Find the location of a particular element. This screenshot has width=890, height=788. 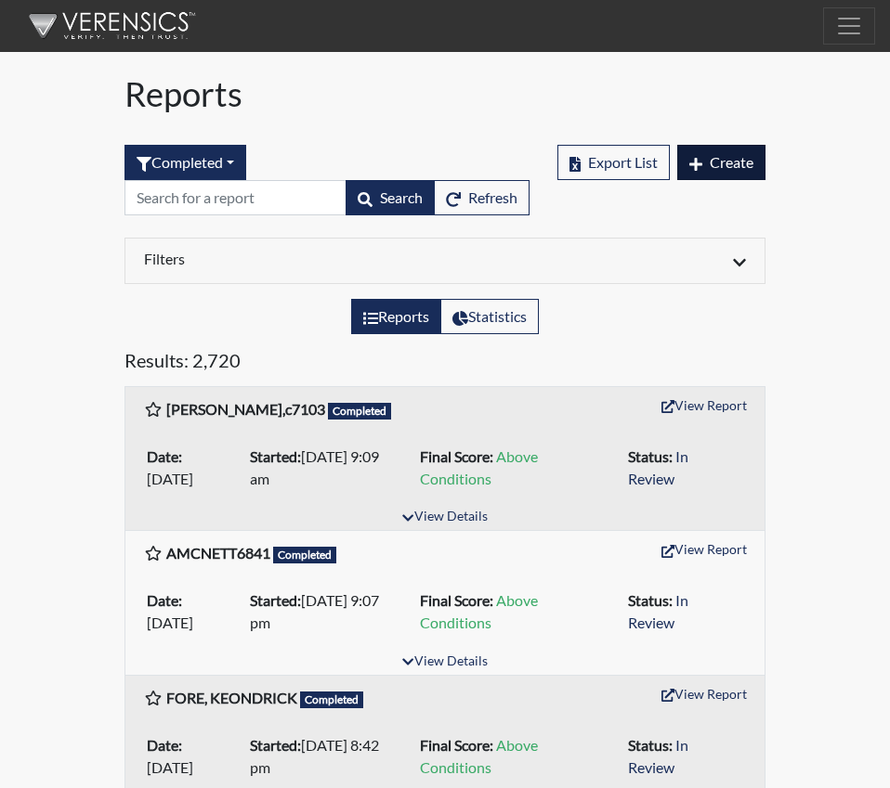

button: Search is located at coordinates (390, 198).